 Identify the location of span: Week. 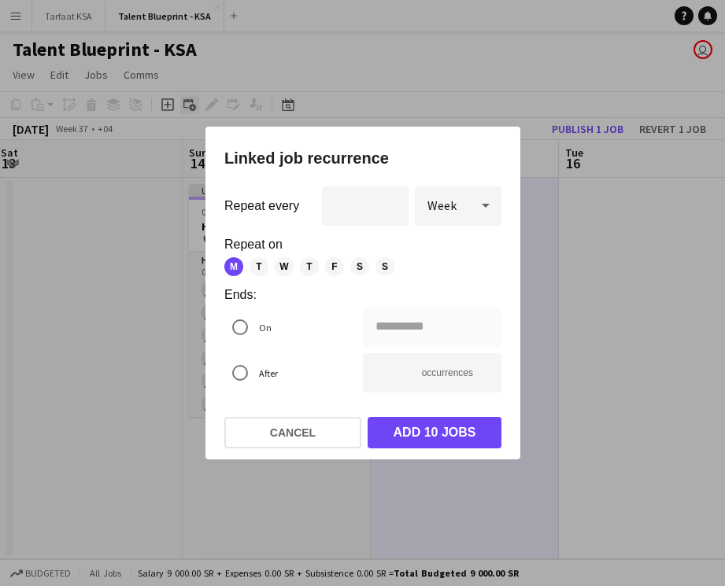
(441, 205).